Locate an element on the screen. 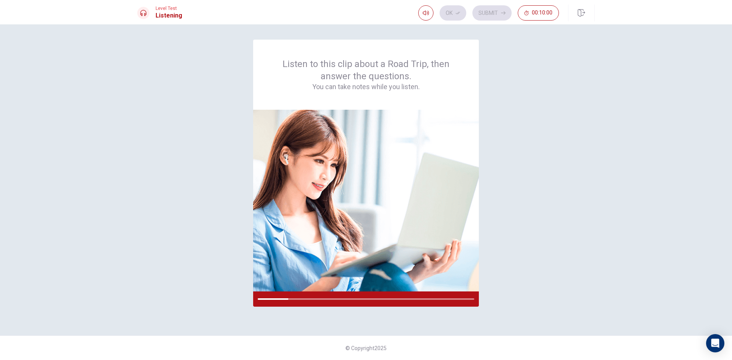 The width and height of the screenshot is (732, 360). button: 00:10:00 is located at coordinates (538, 13).